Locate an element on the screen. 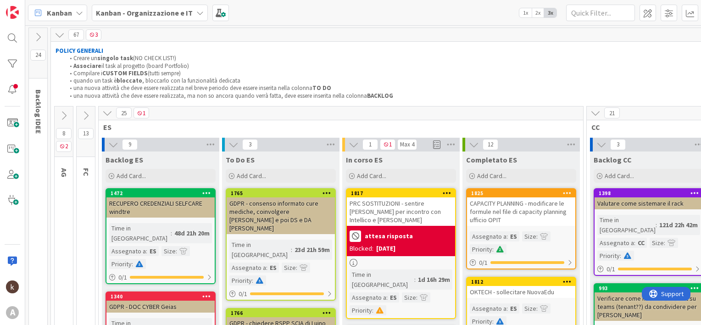 This screenshot has height=325, width=701. span: 24 is located at coordinates (38, 55).